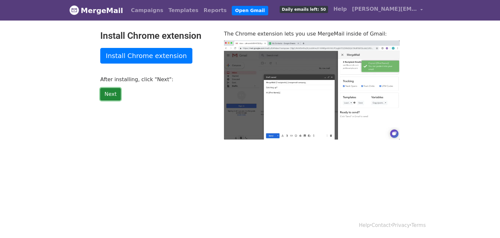 The width and height of the screenshot is (500, 238). What do you see at coordinates (147, 10) in the screenshot?
I see `a: Campaigns` at bounding box center [147, 10].